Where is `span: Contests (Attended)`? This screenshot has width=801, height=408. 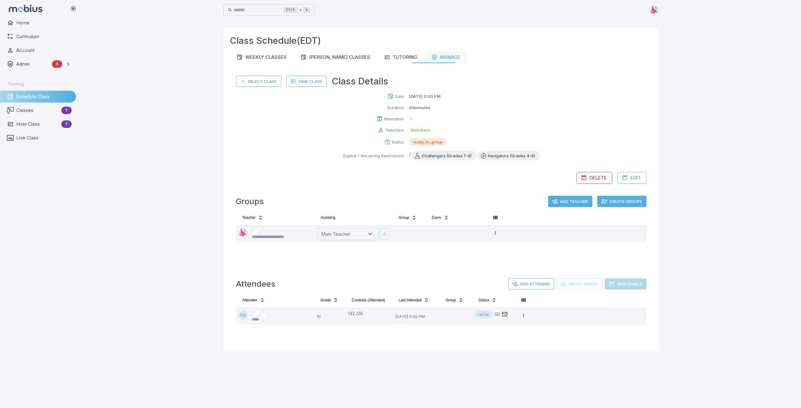
span: Contests (Attended) is located at coordinates (368, 300).